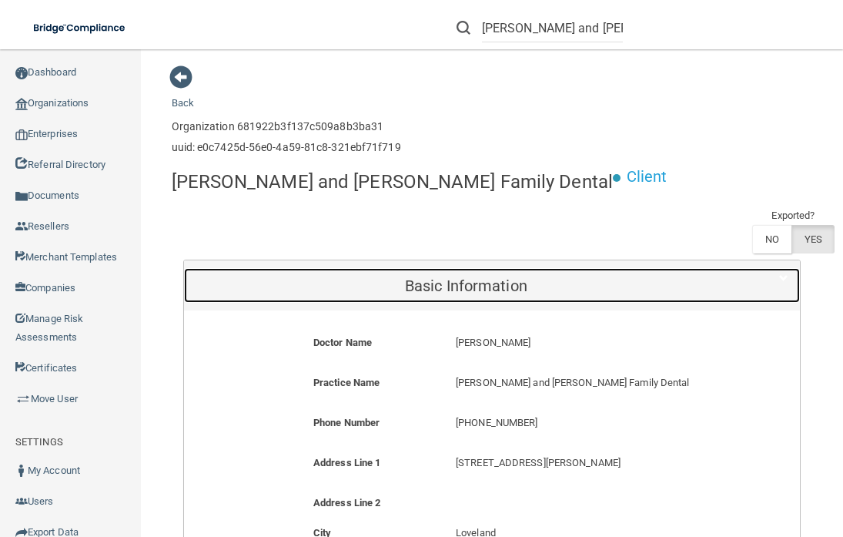 This screenshot has width=843, height=537. What do you see at coordinates (771, 239) in the screenshot?
I see `label: NO` at bounding box center [771, 239].